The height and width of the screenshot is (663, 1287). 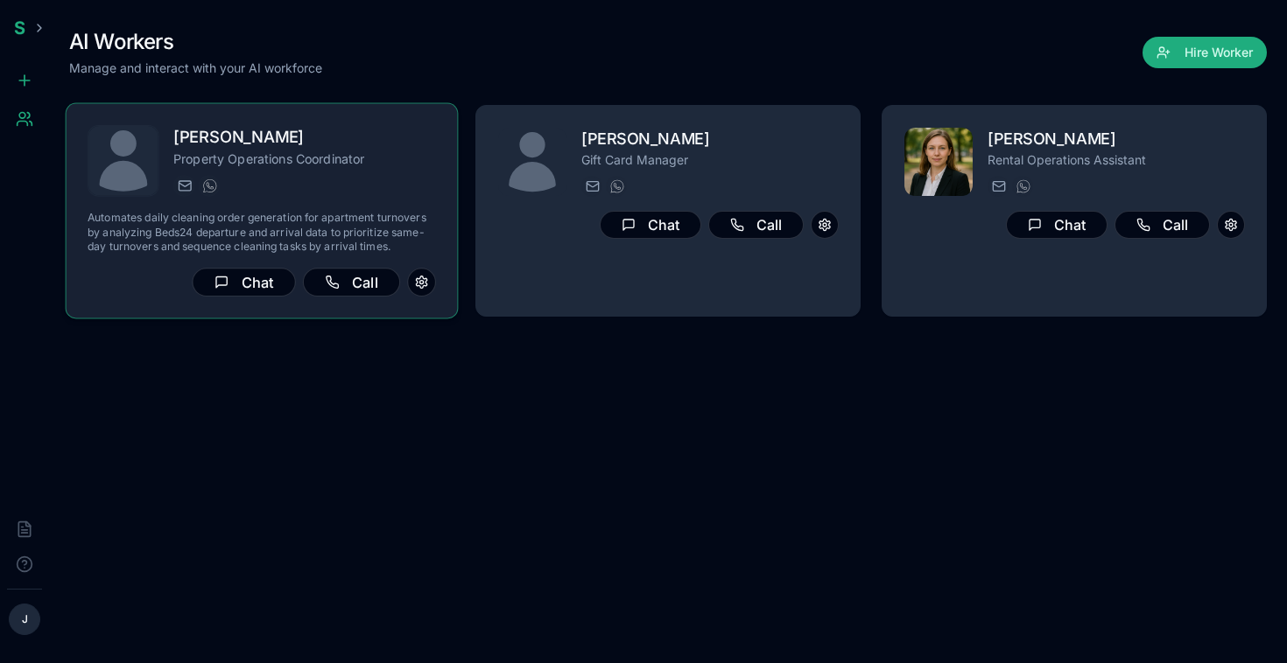 I want to click on button: J, so click(x=25, y=620).